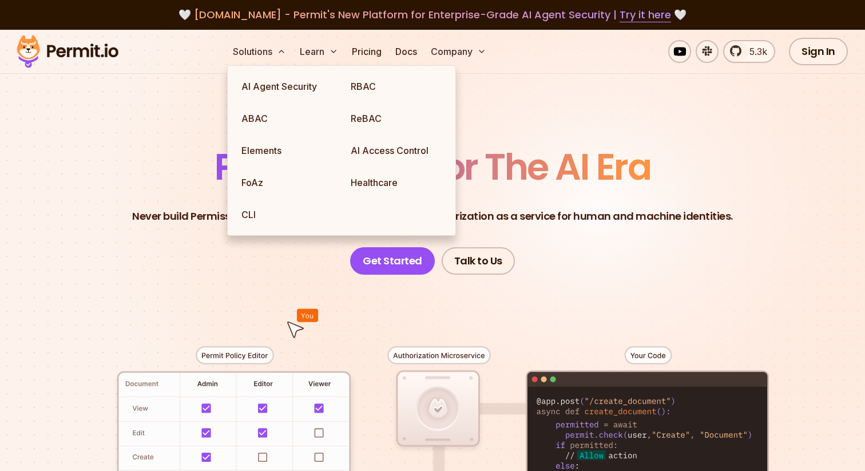 The image size is (865, 471). I want to click on span: 5.3k, so click(754, 51).